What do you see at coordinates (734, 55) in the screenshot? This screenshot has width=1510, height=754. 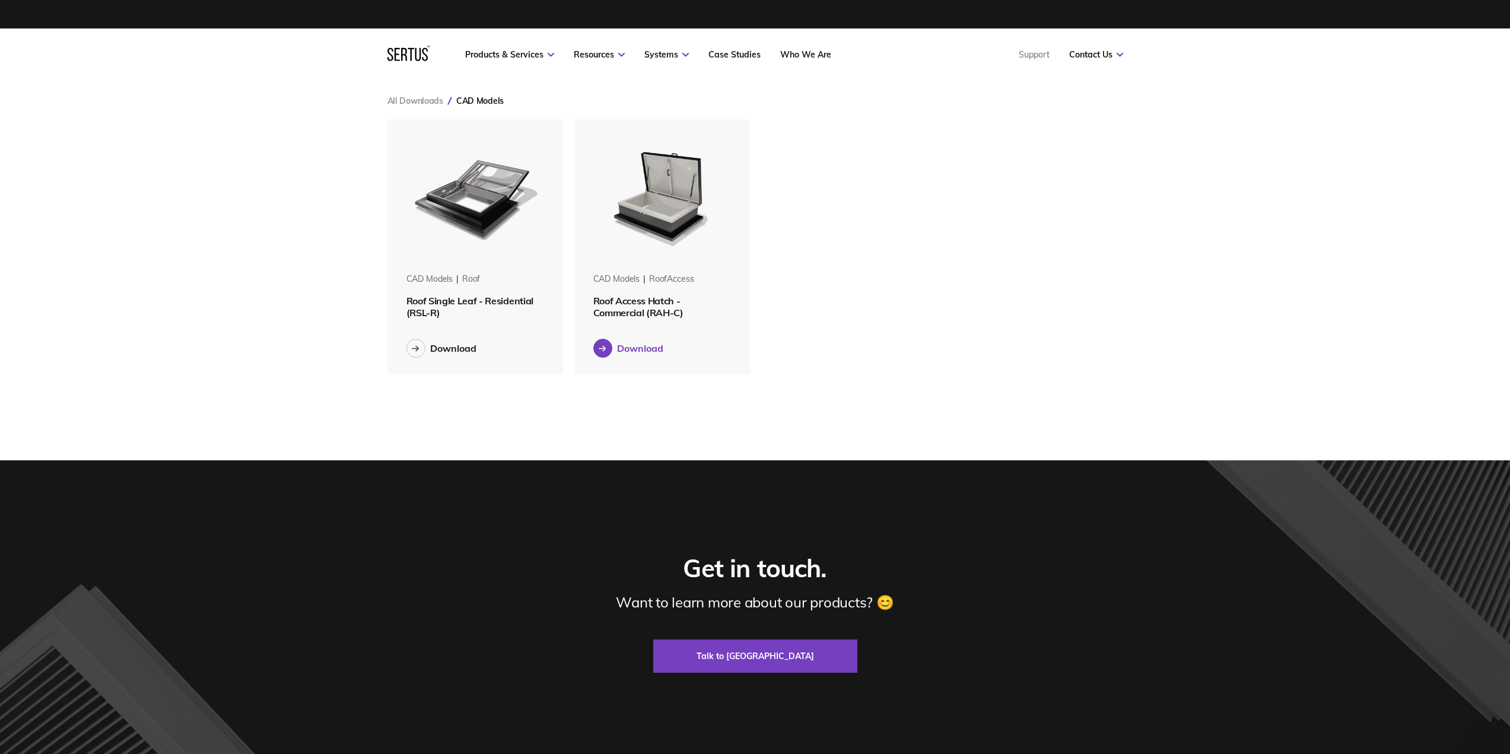 I see `a: Case Studies` at bounding box center [734, 55].